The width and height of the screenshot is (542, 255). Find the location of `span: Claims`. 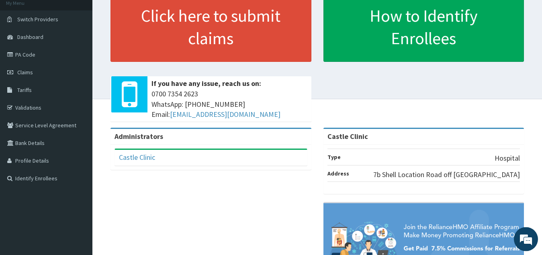

span: Claims is located at coordinates (25, 72).